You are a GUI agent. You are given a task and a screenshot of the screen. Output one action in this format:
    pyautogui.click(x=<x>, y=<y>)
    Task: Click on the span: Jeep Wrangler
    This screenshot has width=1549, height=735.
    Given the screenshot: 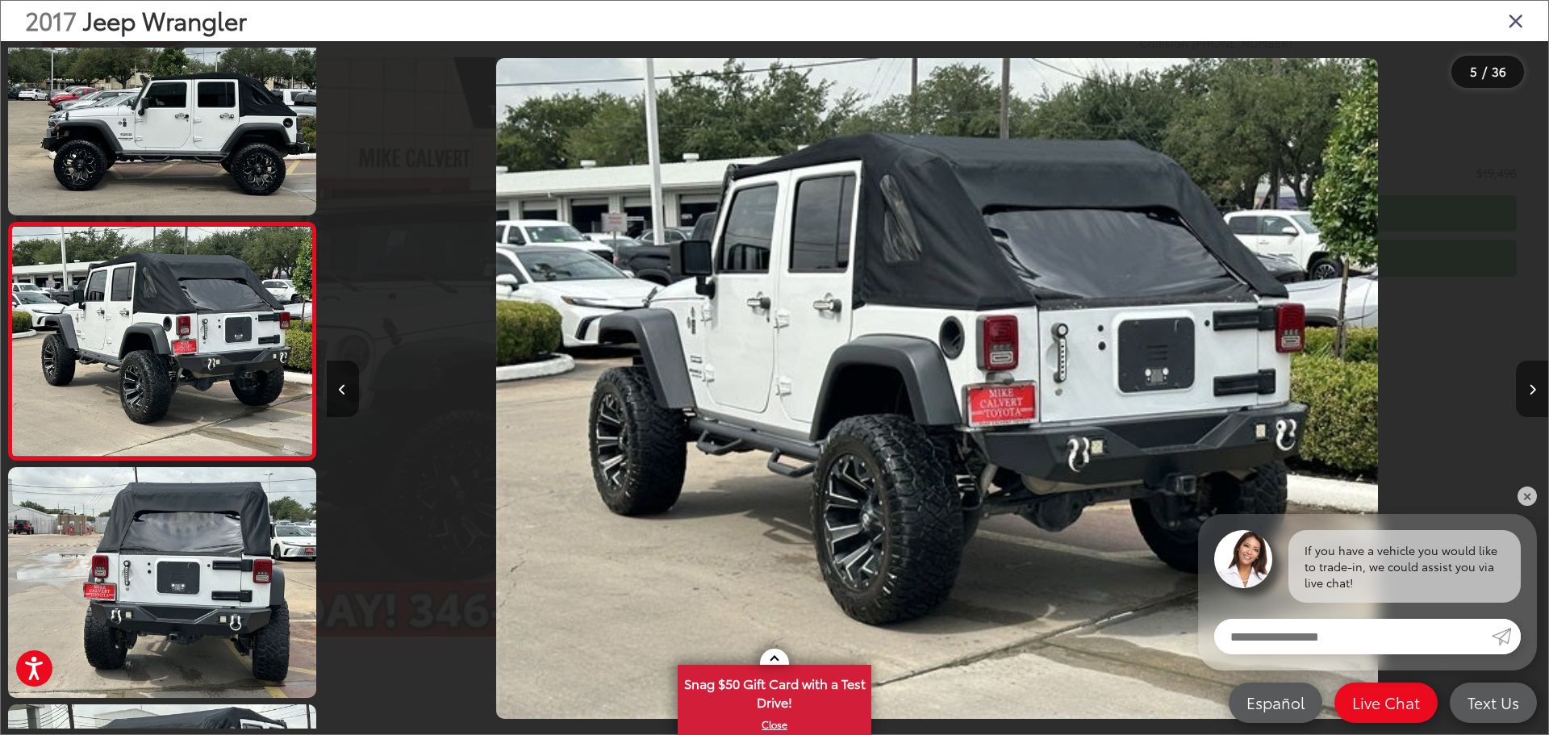 What is the action you would take?
    pyautogui.click(x=165, y=19)
    